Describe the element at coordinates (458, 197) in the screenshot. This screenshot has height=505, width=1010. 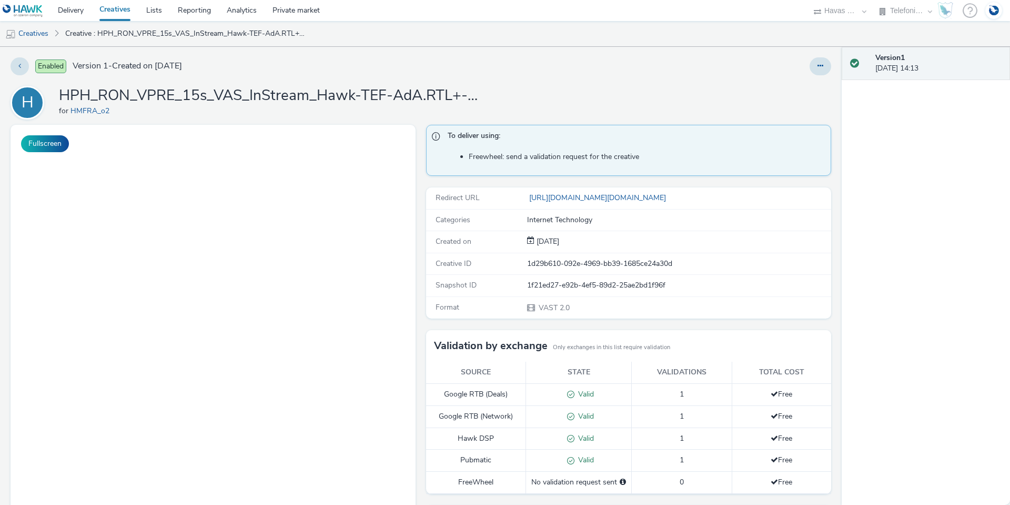
I see `span: Redirect URL` at that location.